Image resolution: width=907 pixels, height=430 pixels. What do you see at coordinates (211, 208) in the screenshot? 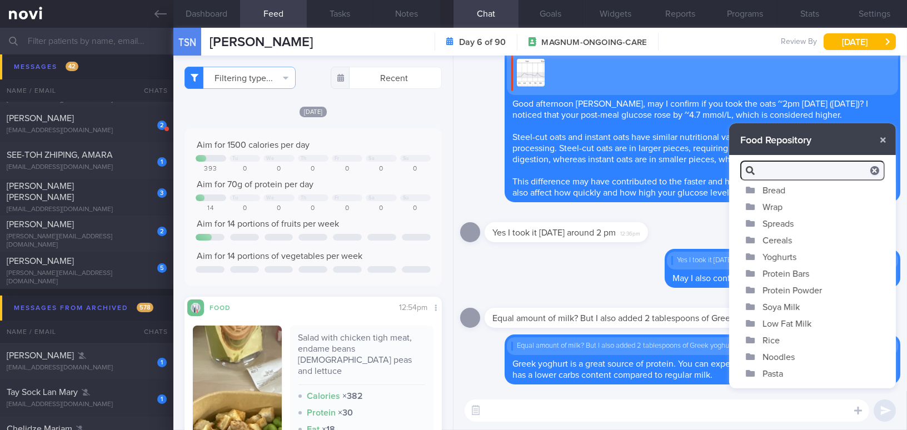
I see `div: 14` at bounding box center [211, 208].